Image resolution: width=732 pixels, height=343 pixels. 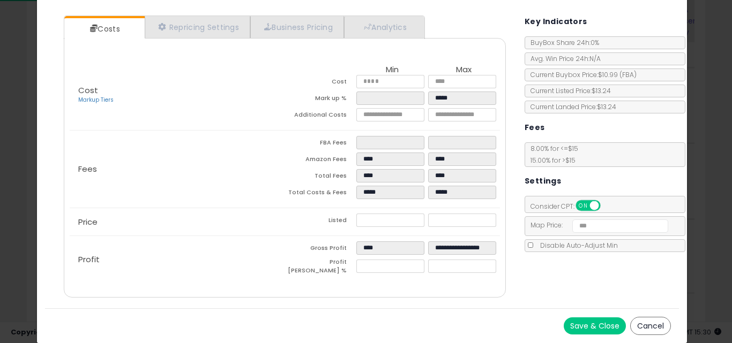 I want to click on button: Save & Close, so click(x=595, y=326).